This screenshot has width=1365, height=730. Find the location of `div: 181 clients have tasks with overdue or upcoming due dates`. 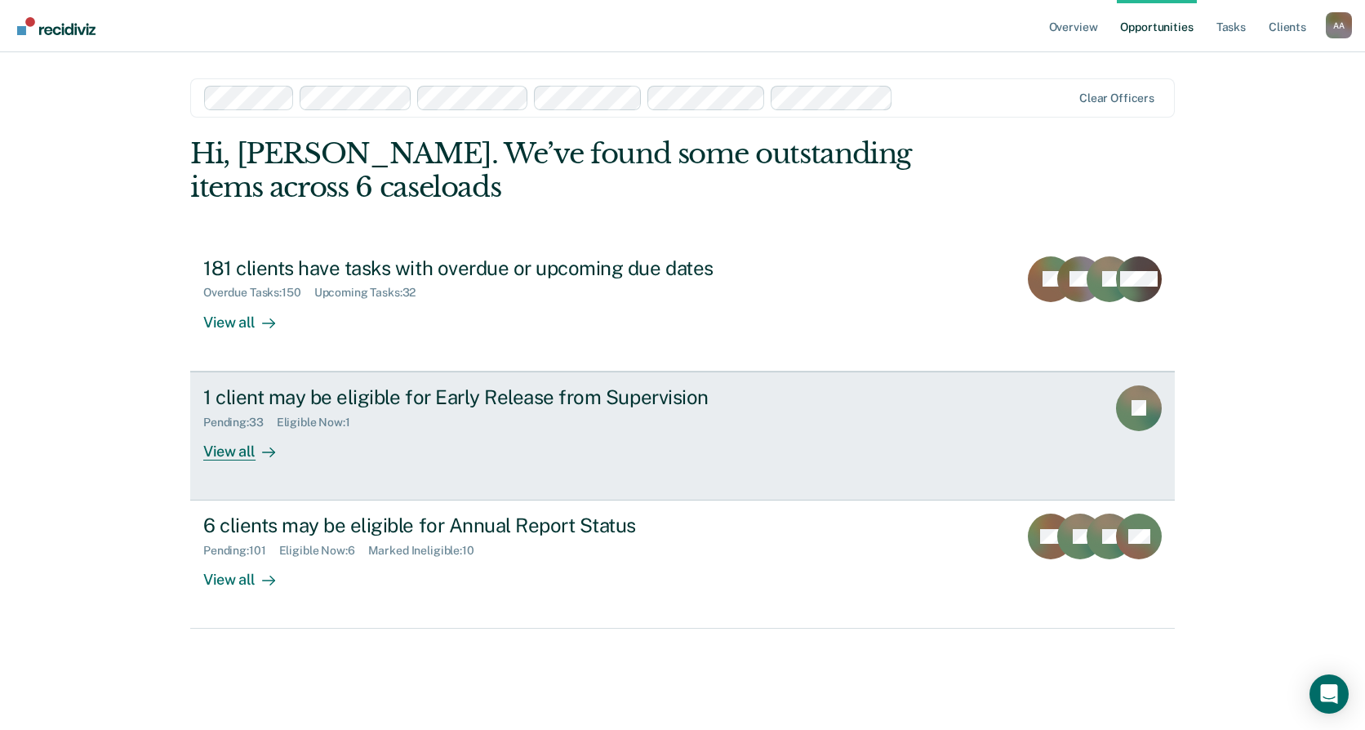

div: 181 clients have tasks with overdue or upcoming due dates is located at coordinates (490, 268).